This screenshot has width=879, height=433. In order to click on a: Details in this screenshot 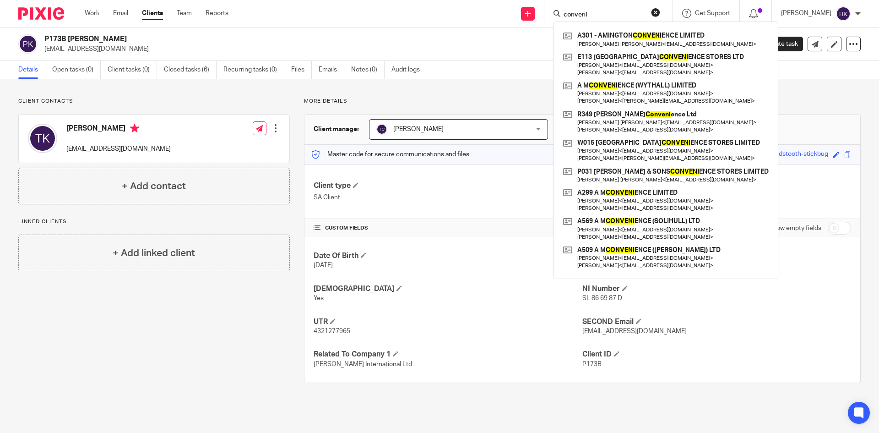, I will do `click(32, 70)`.